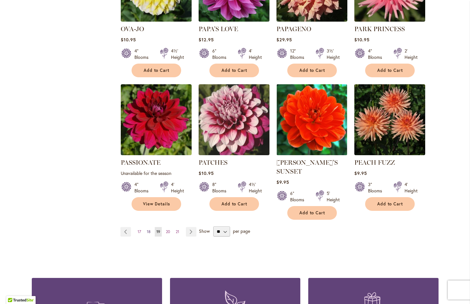 Image resolution: width=470 pixels, height=304 pixels. I want to click on span: $29.95, so click(284, 39).